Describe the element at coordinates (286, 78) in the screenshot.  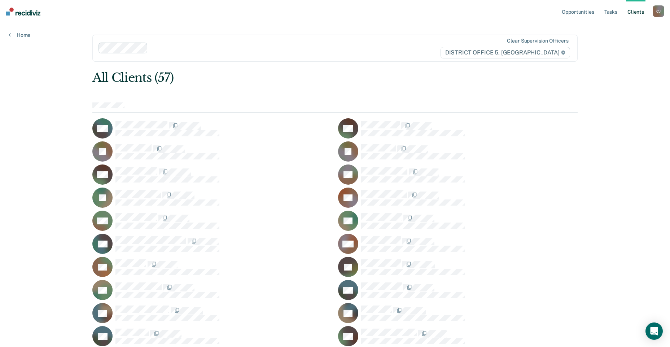
I see `div: All Clients (57)` at that location.